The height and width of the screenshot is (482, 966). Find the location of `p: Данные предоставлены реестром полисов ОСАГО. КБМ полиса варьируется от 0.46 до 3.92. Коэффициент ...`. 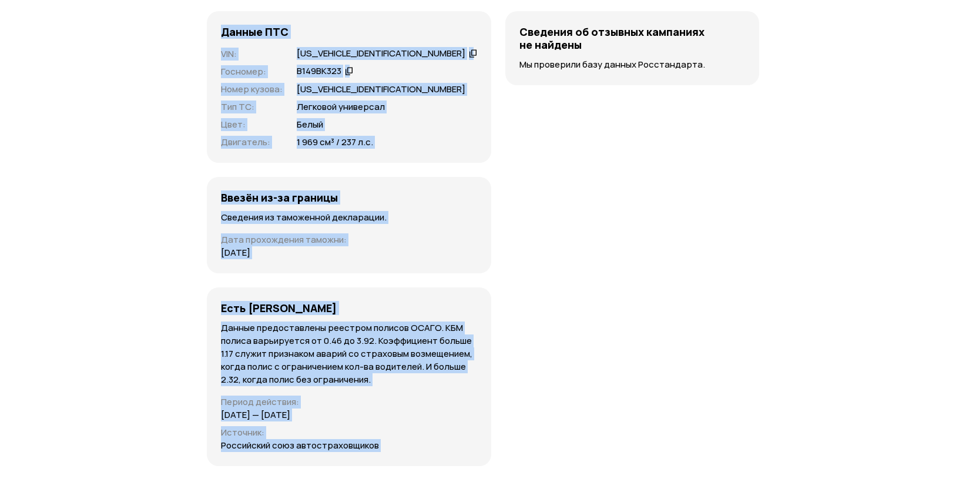

p: Данные предоставлены реестром полисов ОСАГО. КБМ полиса варьируется от 0.46 до 3.92. Коэффициент ... is located at coordinates (349, 354).